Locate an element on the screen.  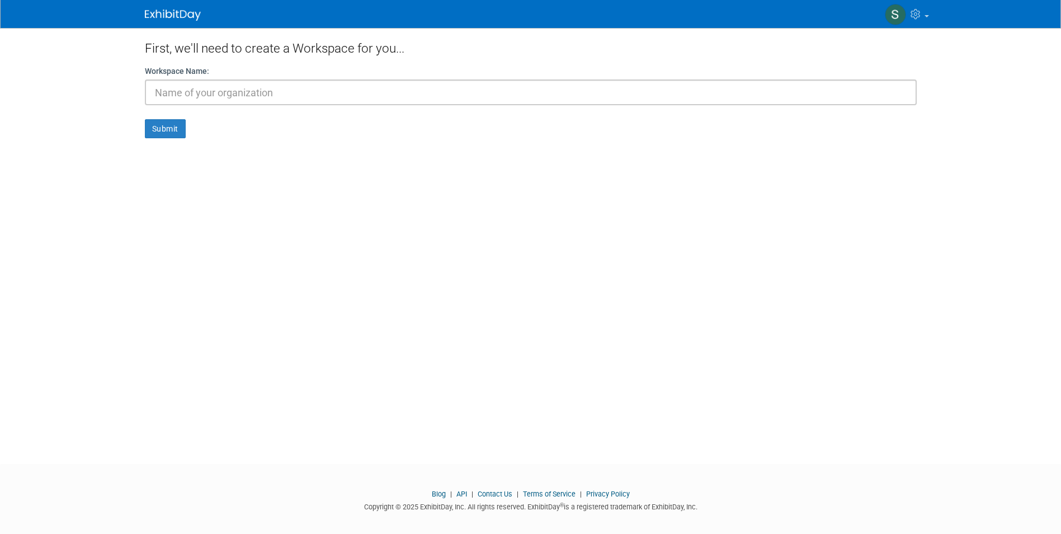
a: Contact Us is located at coordinates (495, 493).